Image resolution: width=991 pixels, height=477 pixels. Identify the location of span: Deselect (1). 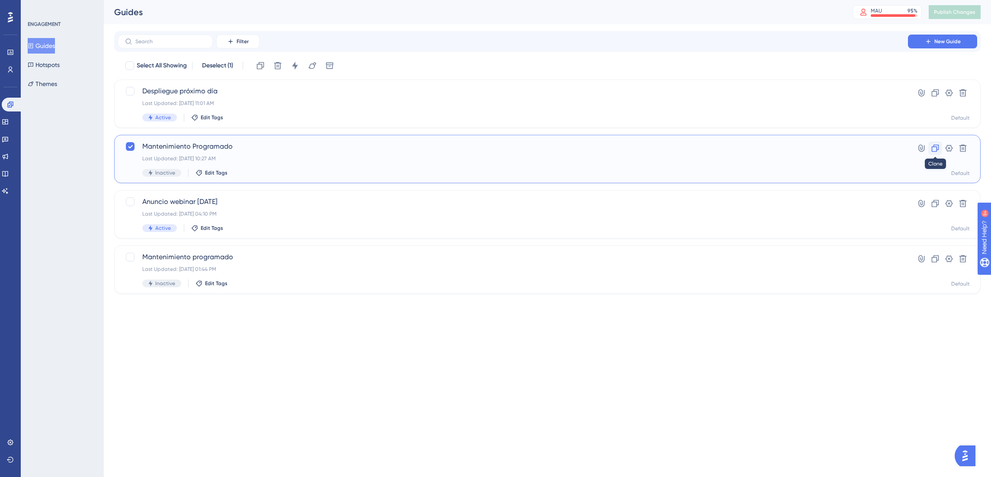
(218, 66).